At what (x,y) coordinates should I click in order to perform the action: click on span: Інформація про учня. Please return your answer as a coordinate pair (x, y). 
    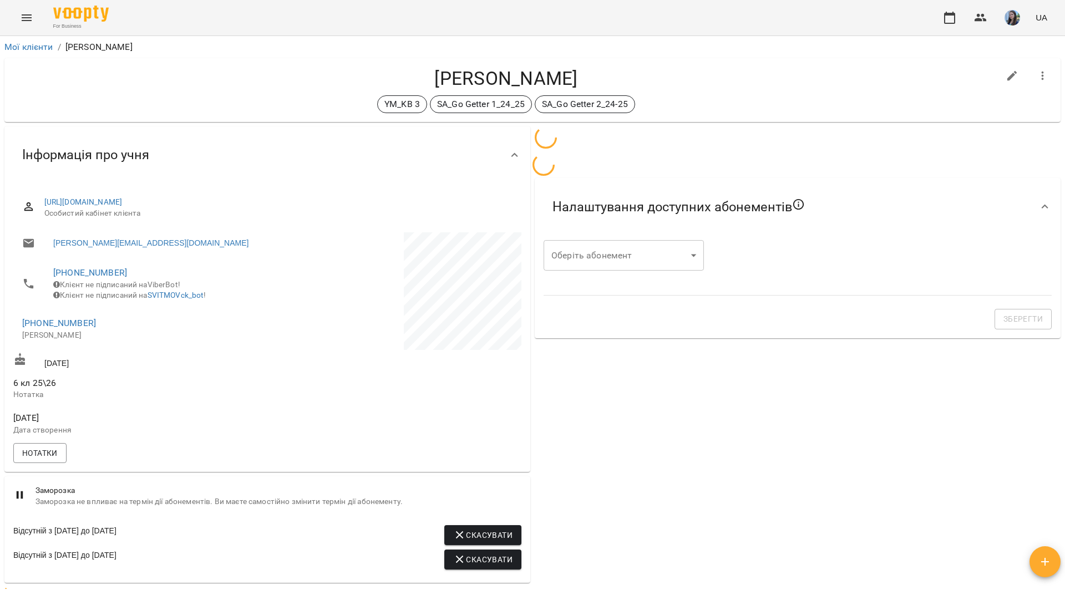
    Looking at the image, I should click on (85, 155).